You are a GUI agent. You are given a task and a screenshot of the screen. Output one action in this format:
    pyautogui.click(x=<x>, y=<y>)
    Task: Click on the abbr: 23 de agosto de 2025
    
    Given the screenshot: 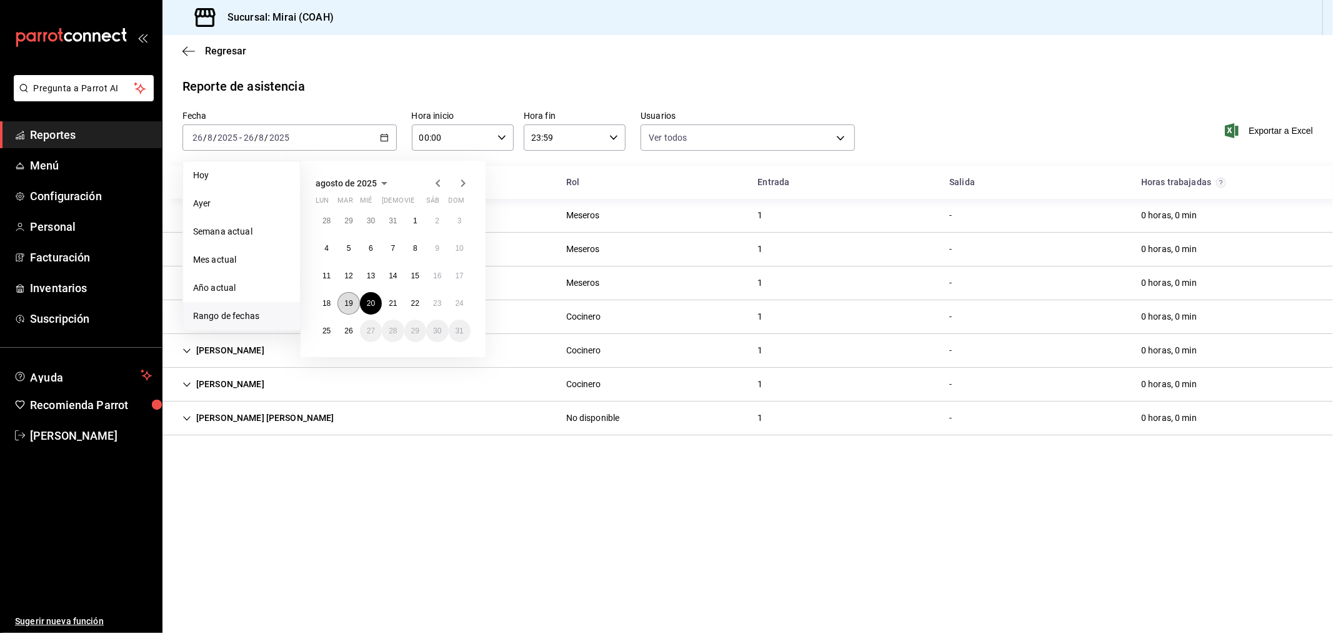 What is the action you would take?
    pyautogui.click(x=437, y=303)
    